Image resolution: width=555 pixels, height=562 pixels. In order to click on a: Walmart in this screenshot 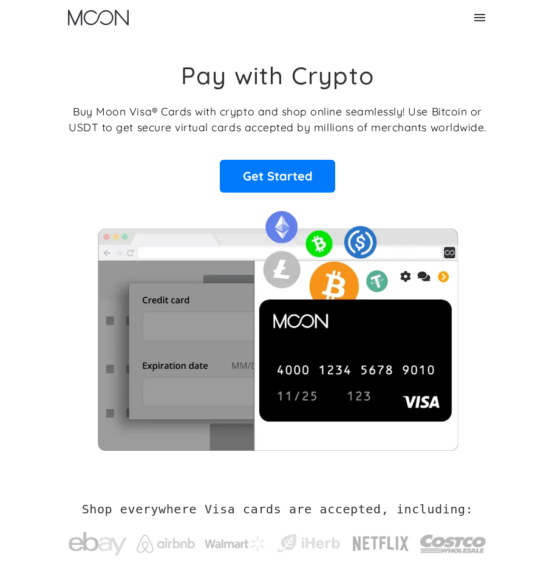, I will do `click(235, 540)`.